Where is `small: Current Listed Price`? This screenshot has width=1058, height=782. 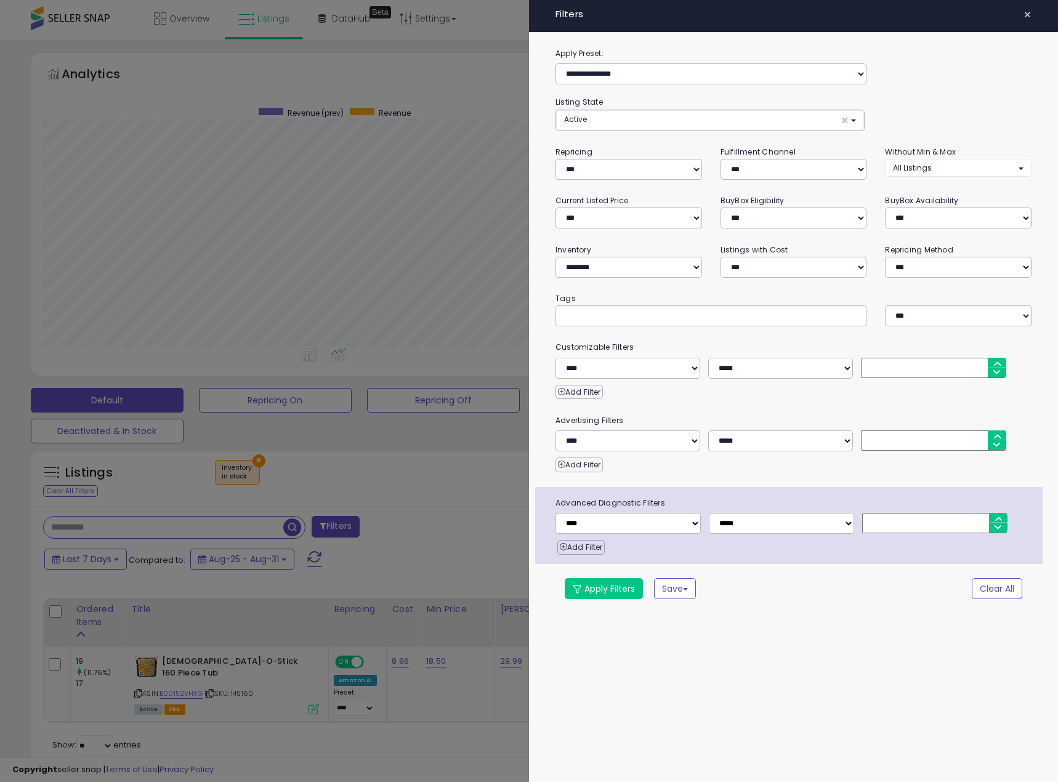 small: Current Listed Price is located at coordinates (592, 200).